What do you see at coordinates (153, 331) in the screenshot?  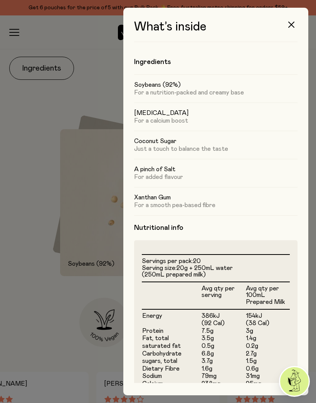 I see `span: Protein` at bounding box center [153, 331].